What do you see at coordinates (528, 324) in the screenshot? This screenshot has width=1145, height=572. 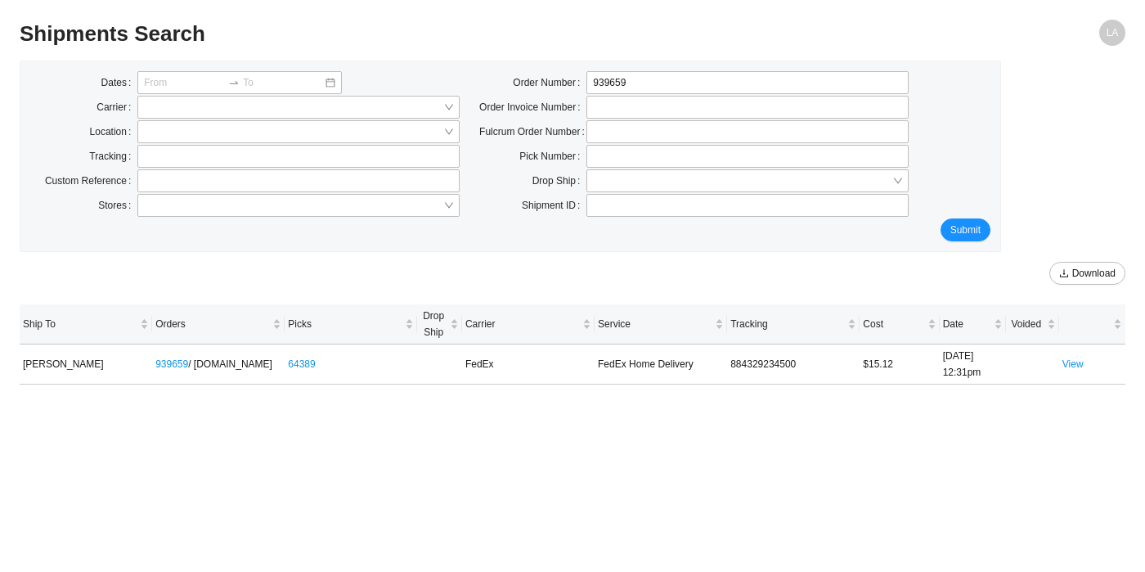 I see `th: Carrier sortable` at bounding box center [528, 324].